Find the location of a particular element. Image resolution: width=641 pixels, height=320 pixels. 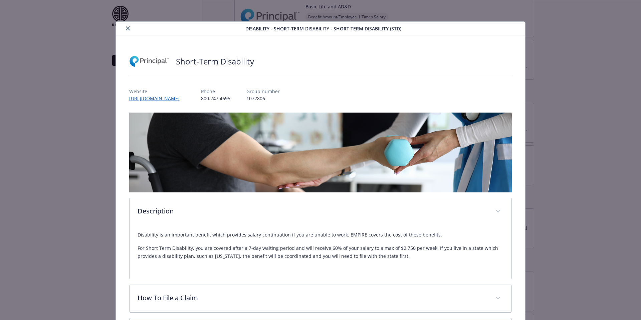

p: 1072806 is located at coordinates (263, 98).